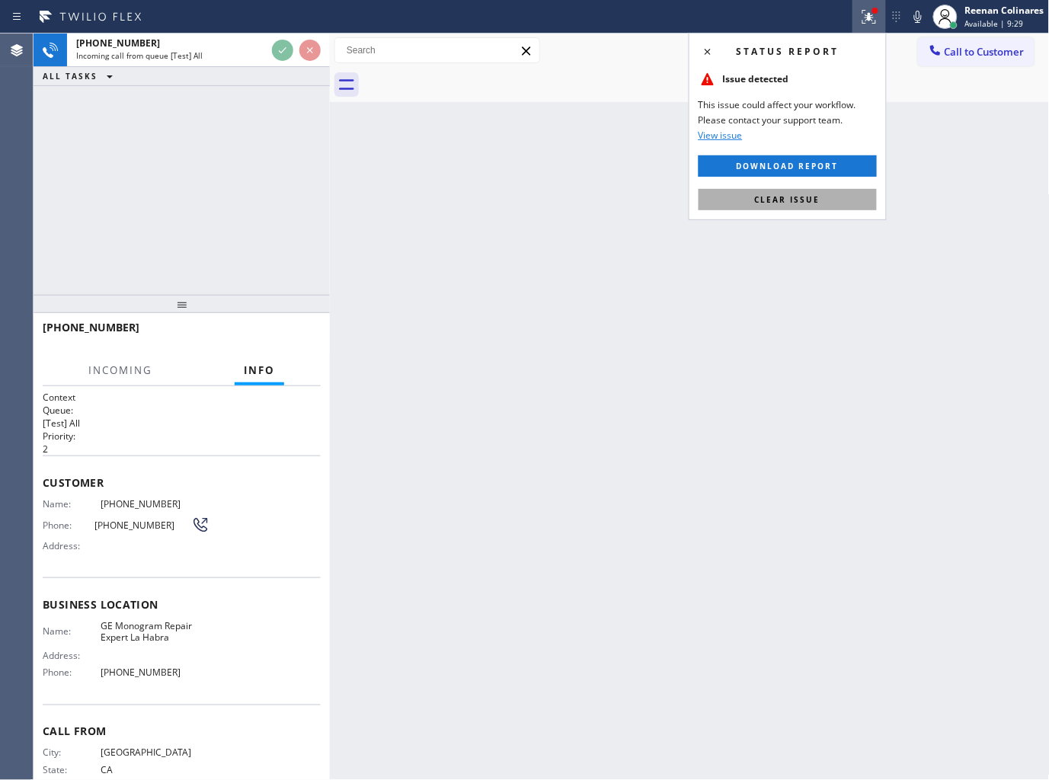 The width and height of the screenshot is (1049, 780). Describe the element at coordinates (918, 17) in the screenshot. I see `button: Mute` at that location.